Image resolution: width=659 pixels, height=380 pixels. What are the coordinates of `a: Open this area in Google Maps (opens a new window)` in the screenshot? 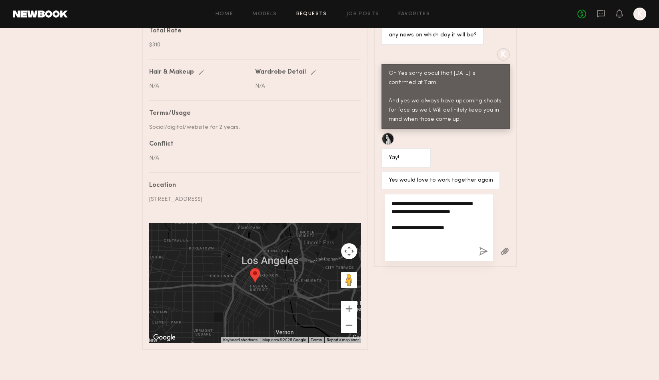 It's located at (164, 337).